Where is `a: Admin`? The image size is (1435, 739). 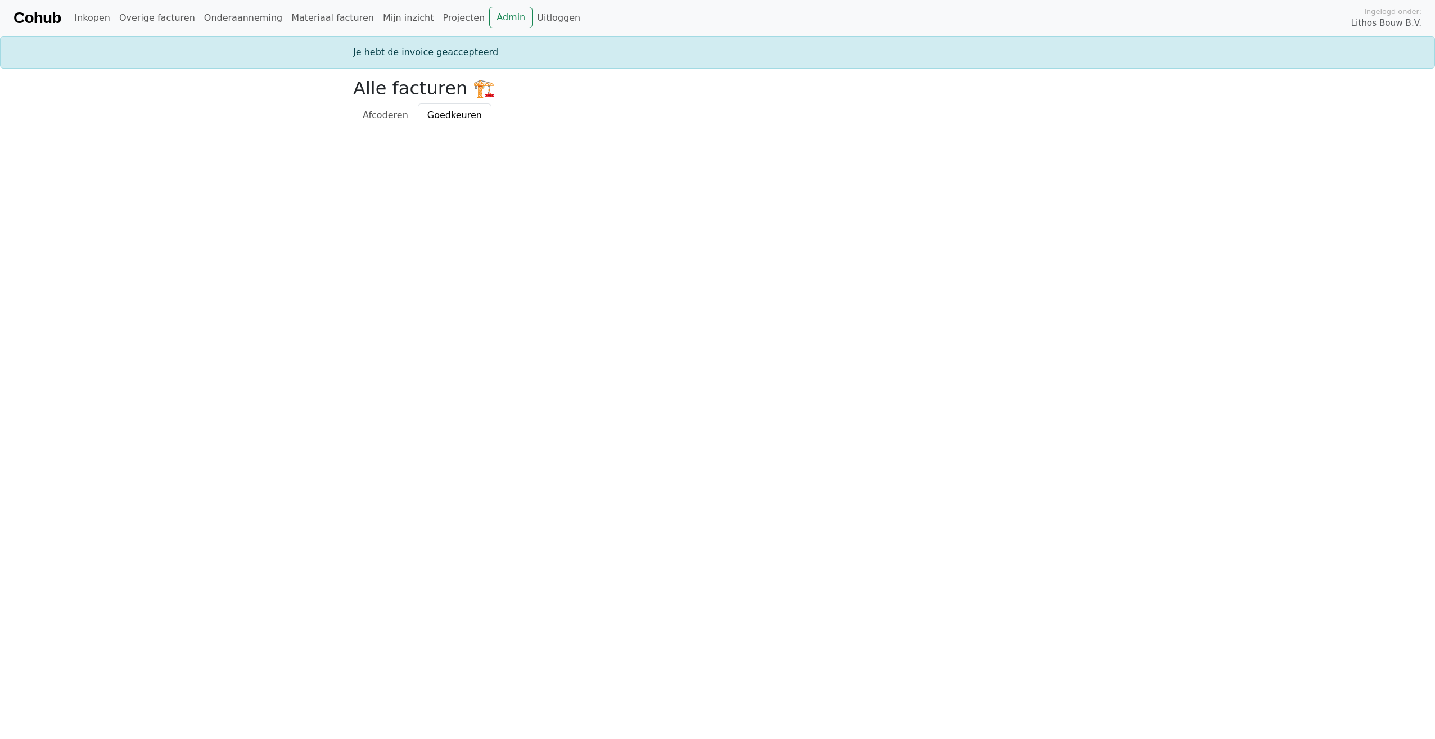
a: Admin is located at coordinates (511, 17).